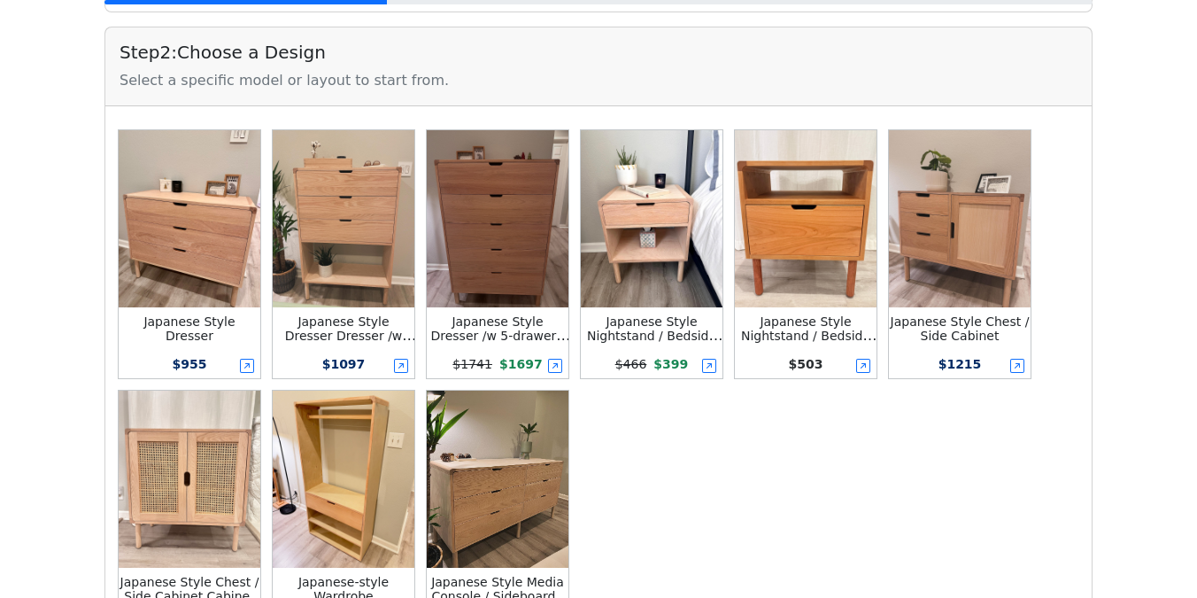 The image size is (1197, 598). What do you see at coordinates (351, 336) in the screenshot?
I see `small: Japanese Style Dresser Dresser /w Shelf` at bounding box center [351, 336].